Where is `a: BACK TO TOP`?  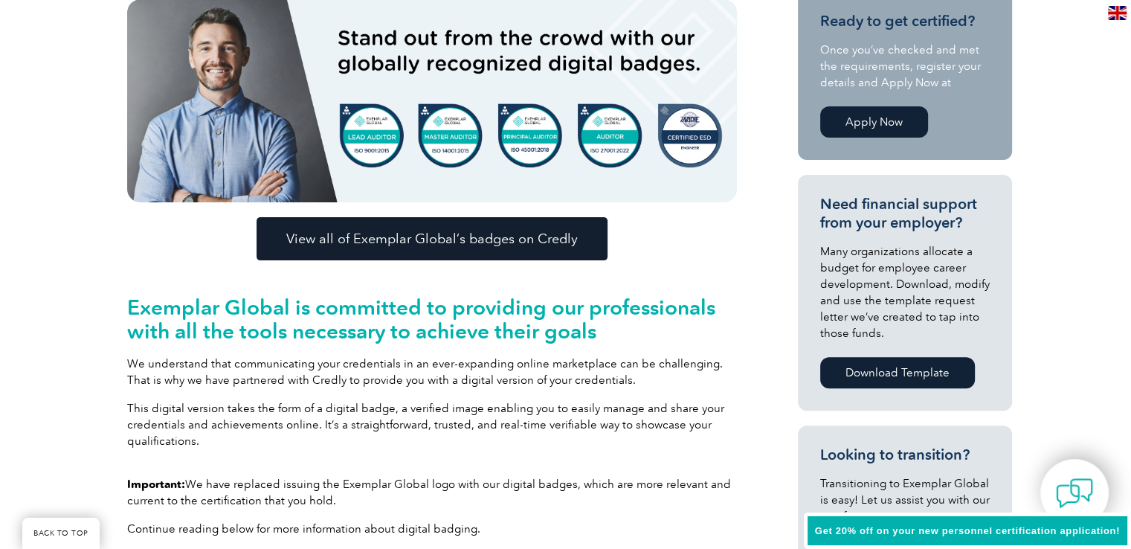
a: BACK TO TOP is located at coordinates (61, 533).